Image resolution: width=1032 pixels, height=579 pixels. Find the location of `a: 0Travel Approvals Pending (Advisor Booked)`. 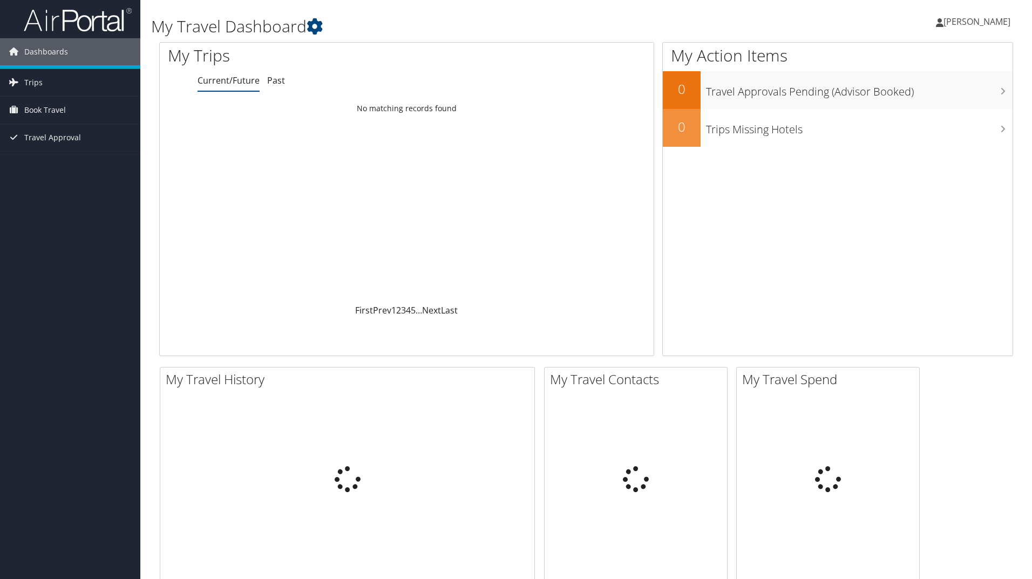

a: 0Travel Approvals Pending (Advisor Booked) is located at coordinates (838, 90).